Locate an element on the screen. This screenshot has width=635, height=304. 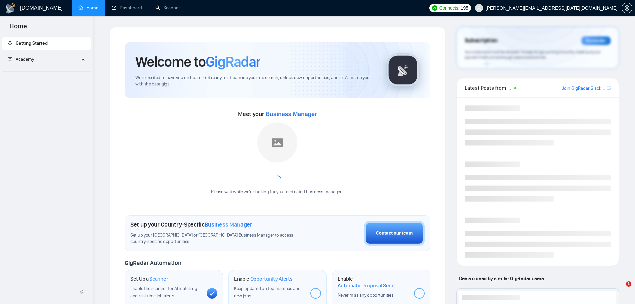
div: Reminder is located at coordinates (596, 41).